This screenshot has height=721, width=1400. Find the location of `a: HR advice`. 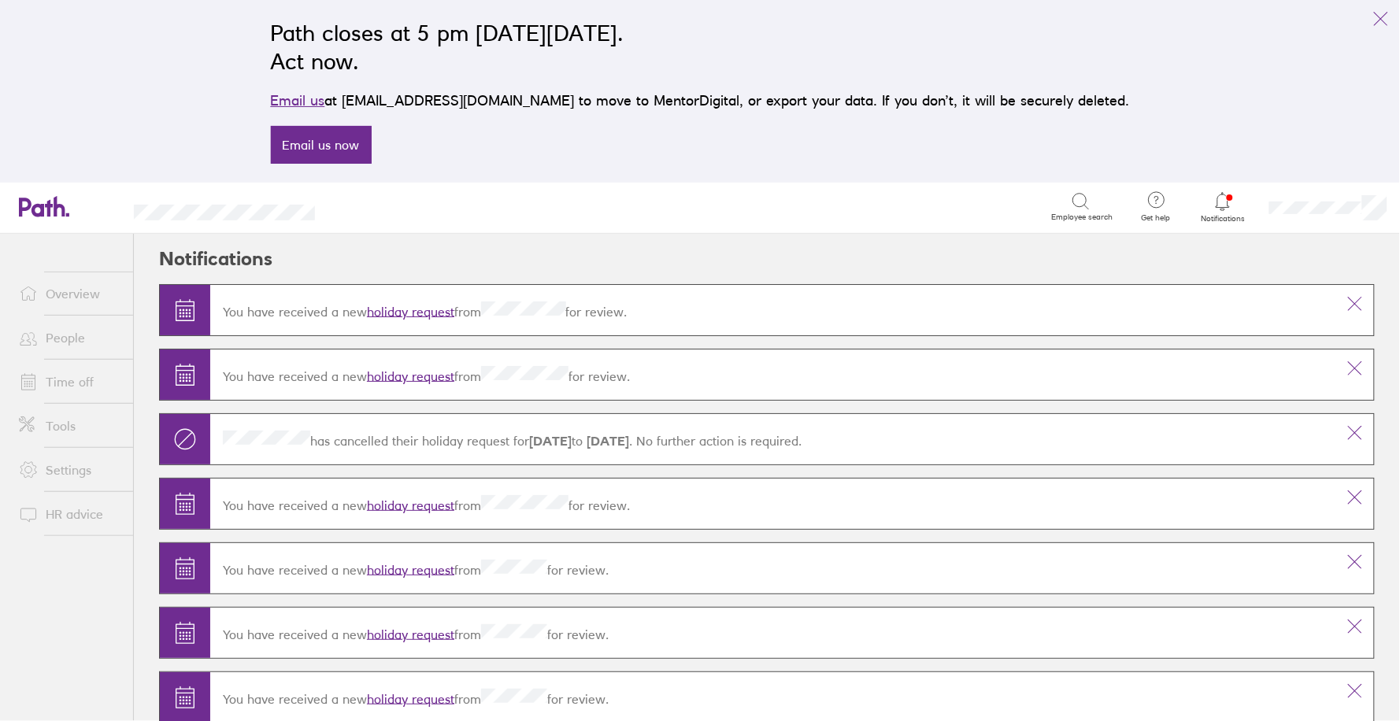

a: HR advice is located at coordinates (69, 514).